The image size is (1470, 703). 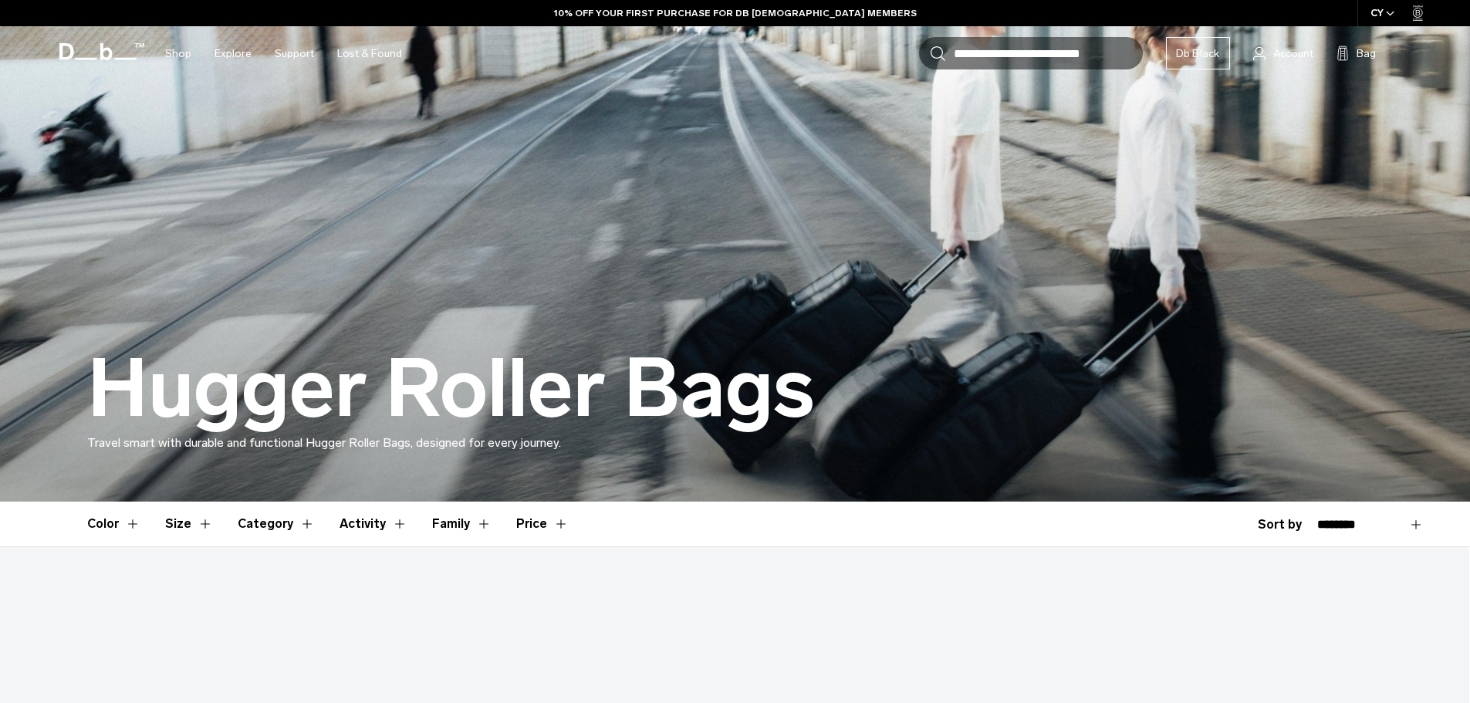 I want to click on h1: Hugger Roller Bags, so click(x=451, y=389).